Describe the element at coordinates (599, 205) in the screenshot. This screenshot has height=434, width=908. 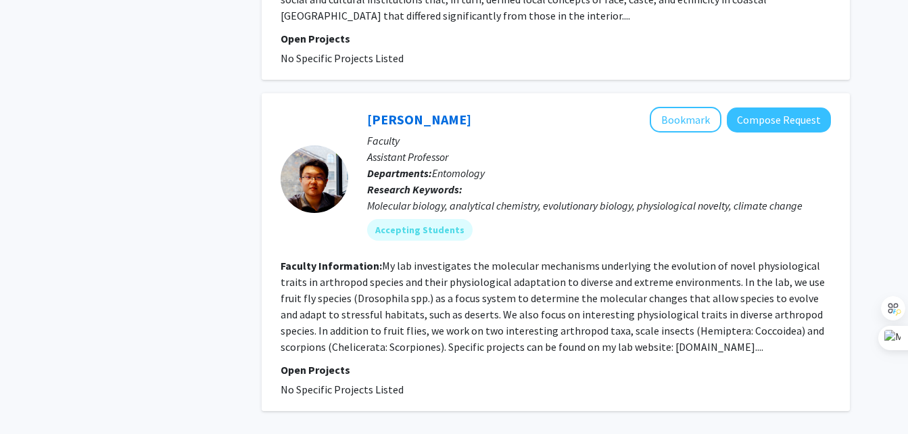
I see `div: Molecular biology, analytical chemistry, evolutionary biology, physiological novelty, climate change` at that location.